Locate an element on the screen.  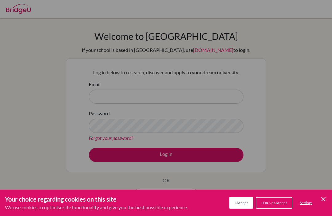
button: I Accept is located at coordinates (241, 203).